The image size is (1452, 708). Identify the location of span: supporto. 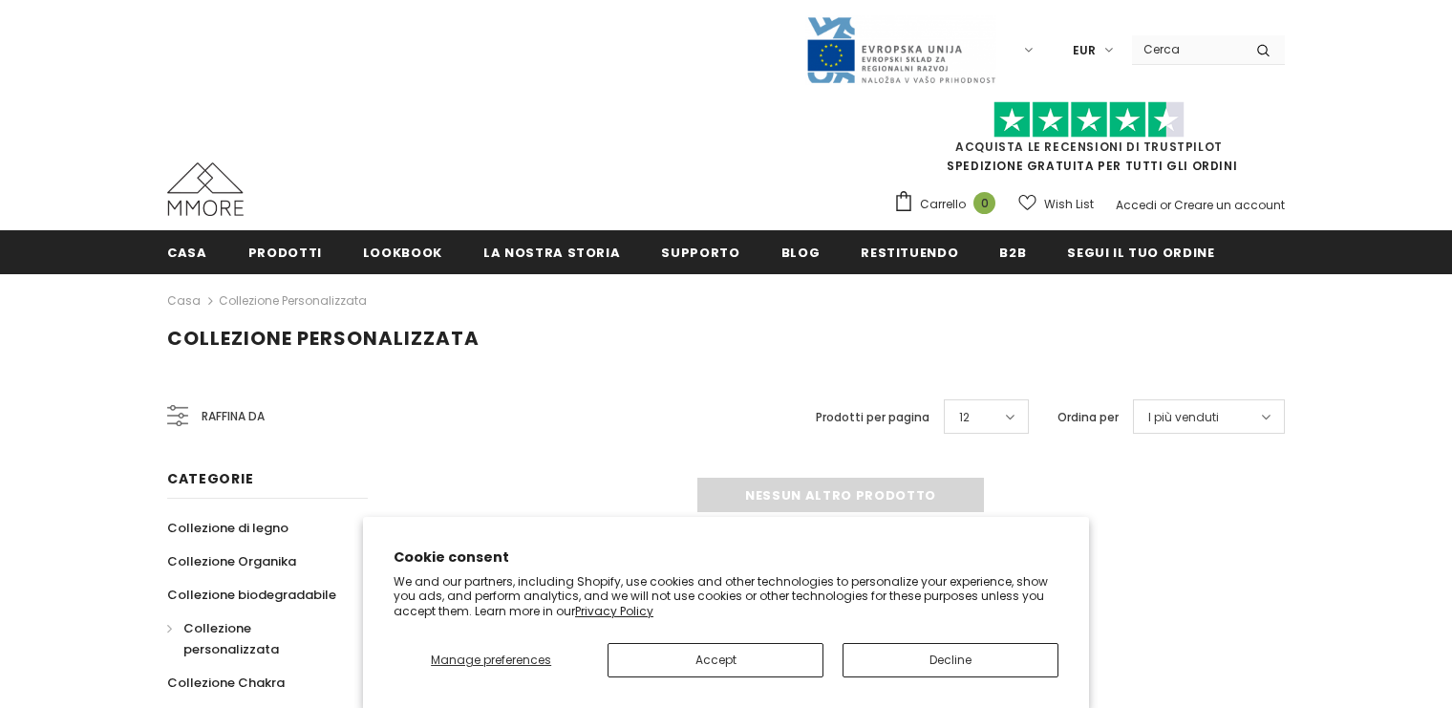
(700, 252).